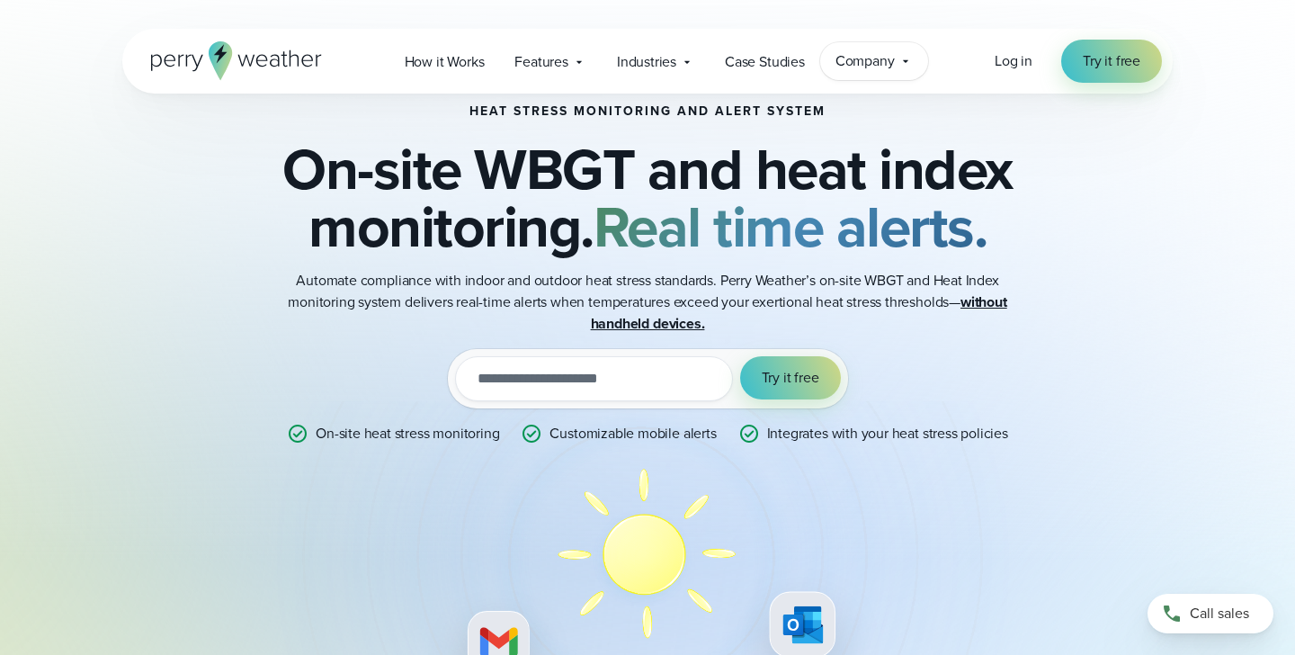  What do you see at coordinates (647, 62) in the screenshot?
I see `span: Industries` at bounding box center [647, 62].